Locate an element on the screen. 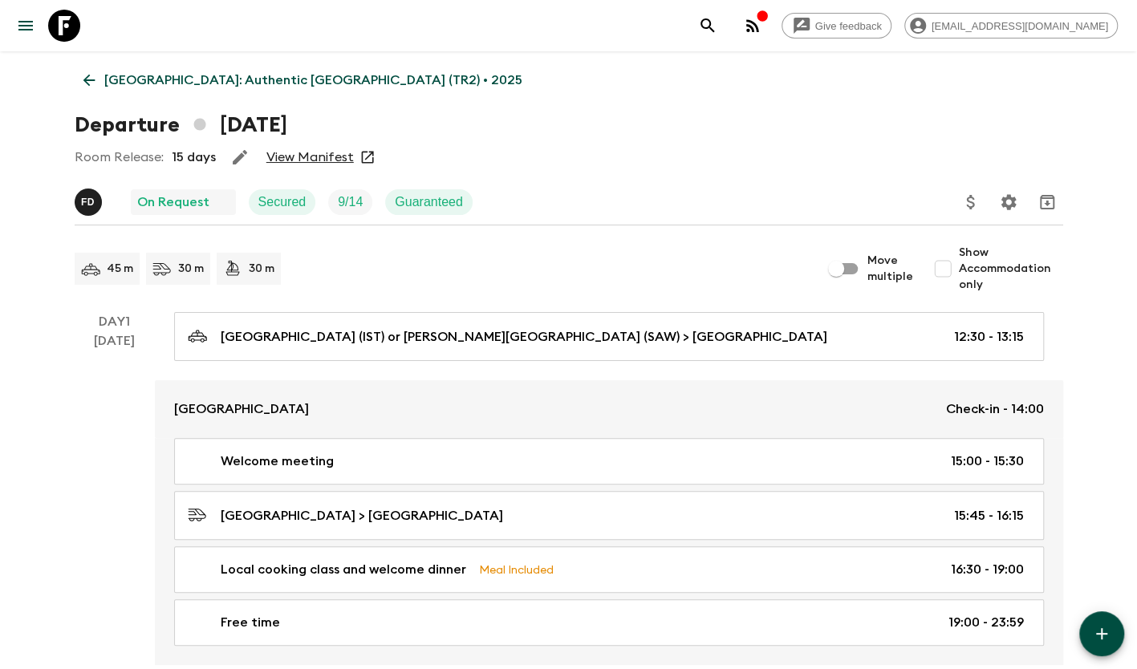 The height and width of the screenshot is (669, 1137). a: Welcome meeting15:00 - 15:30 is located at coordinates (609, 461).